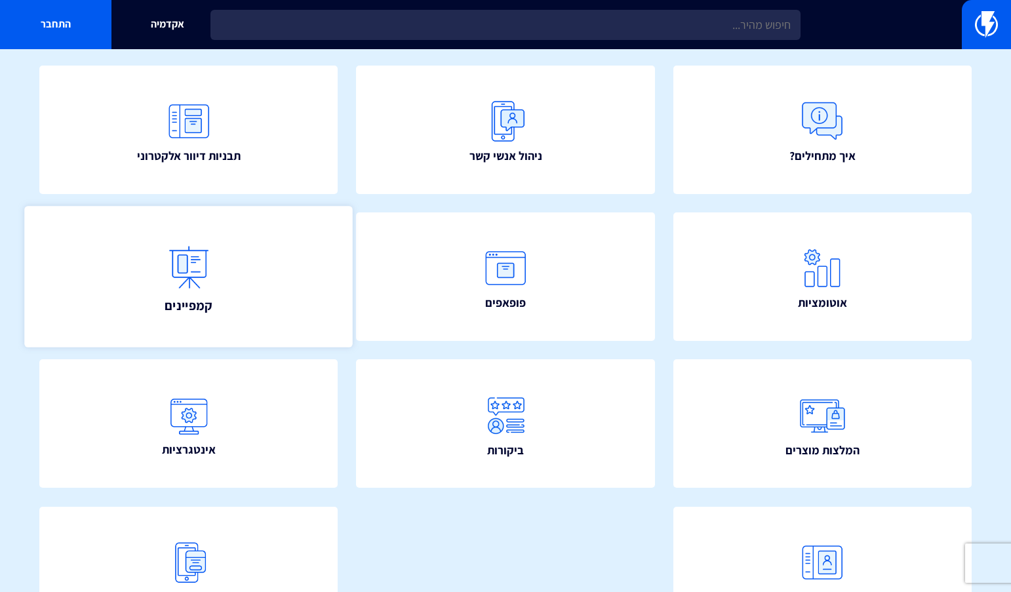 The image size is (1011, 592). I want to click on a: ניהול אנשי קשר, so click(505, 130).